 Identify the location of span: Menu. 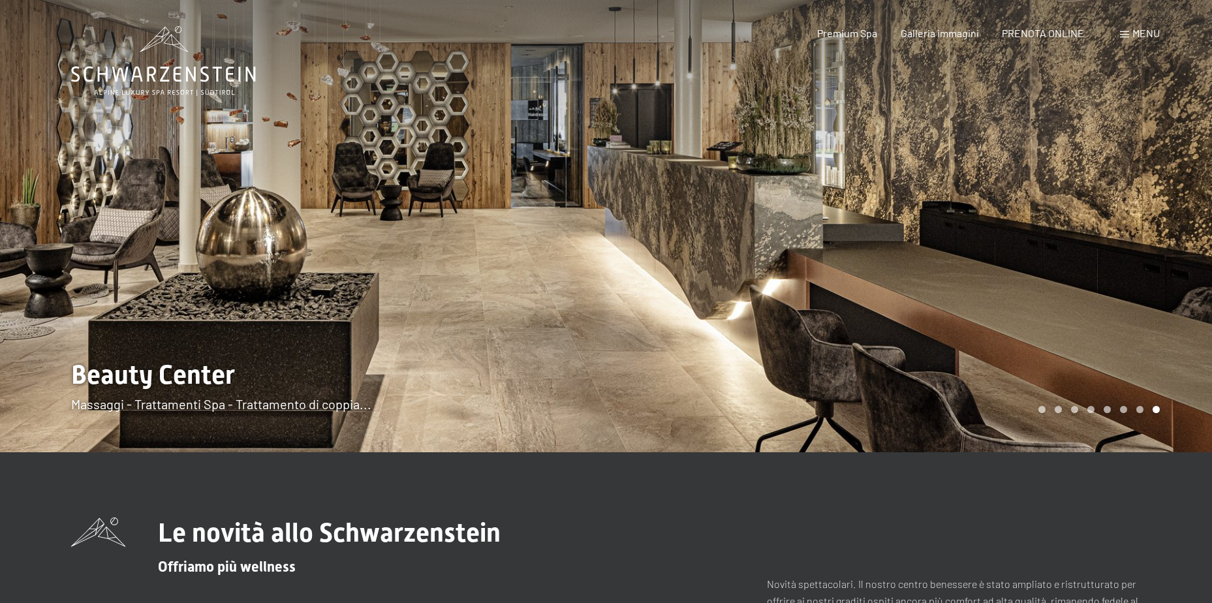
(1146, 33).